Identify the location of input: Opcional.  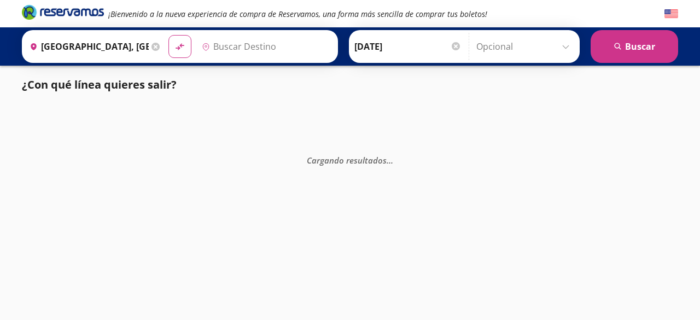
(525, 46).